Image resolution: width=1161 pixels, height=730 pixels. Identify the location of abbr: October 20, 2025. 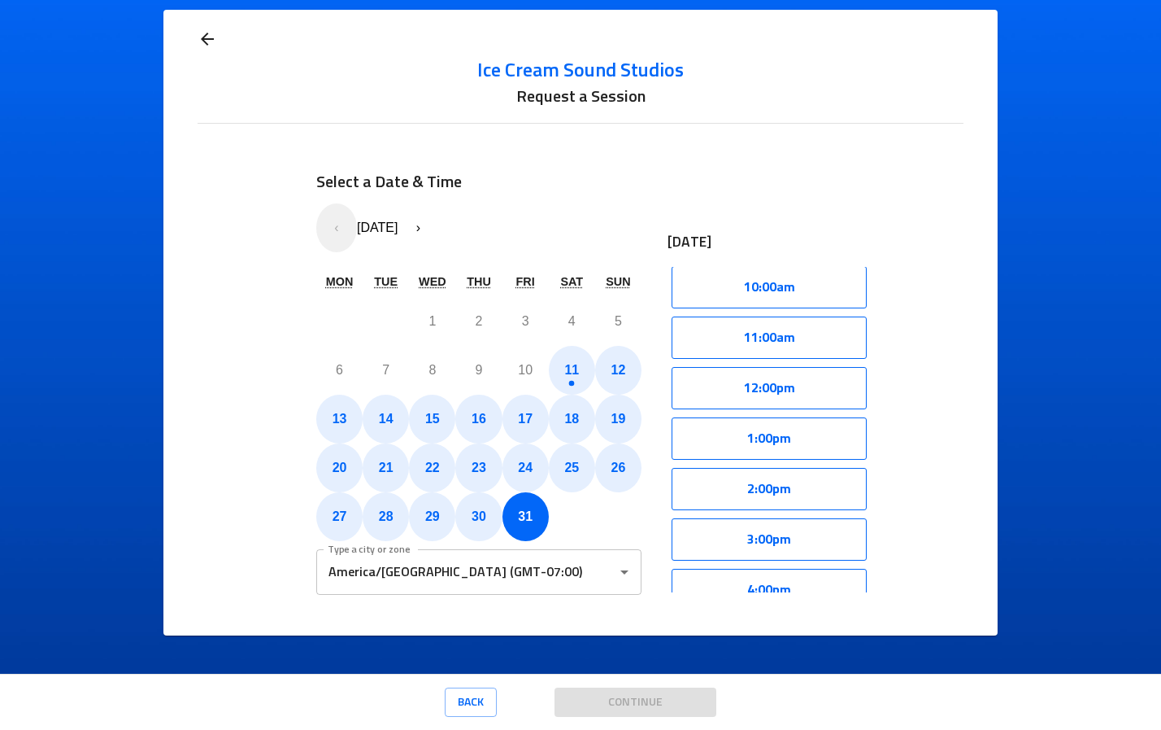
(340, 467).